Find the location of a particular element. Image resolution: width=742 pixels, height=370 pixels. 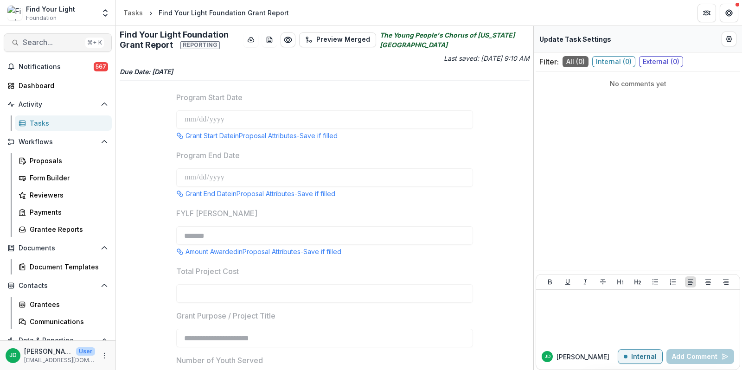

span: Workflows is located at coordinates (57, 142).